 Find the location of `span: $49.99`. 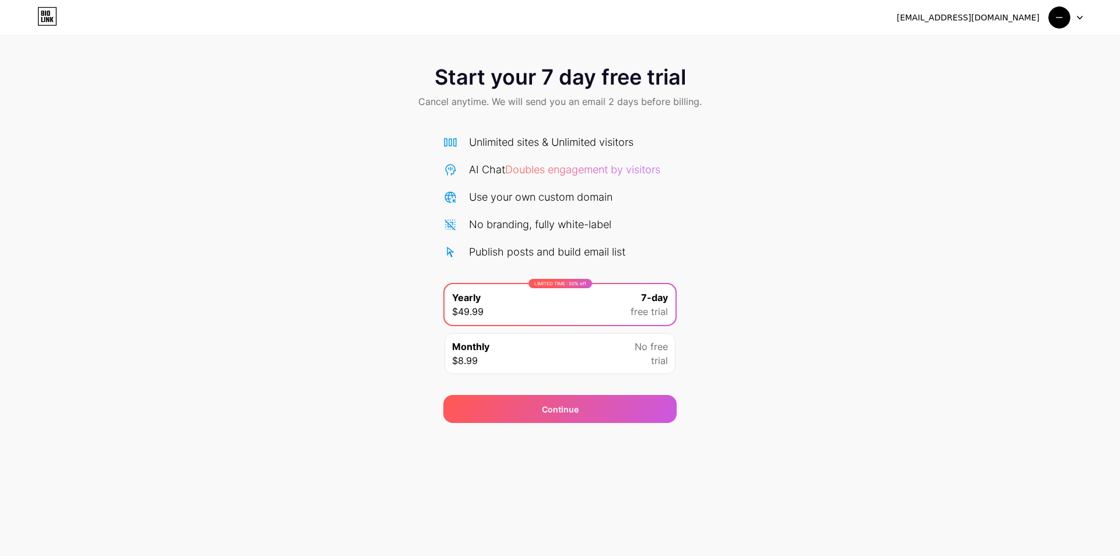

span: $49.99 is located at coordinates (468, 312).